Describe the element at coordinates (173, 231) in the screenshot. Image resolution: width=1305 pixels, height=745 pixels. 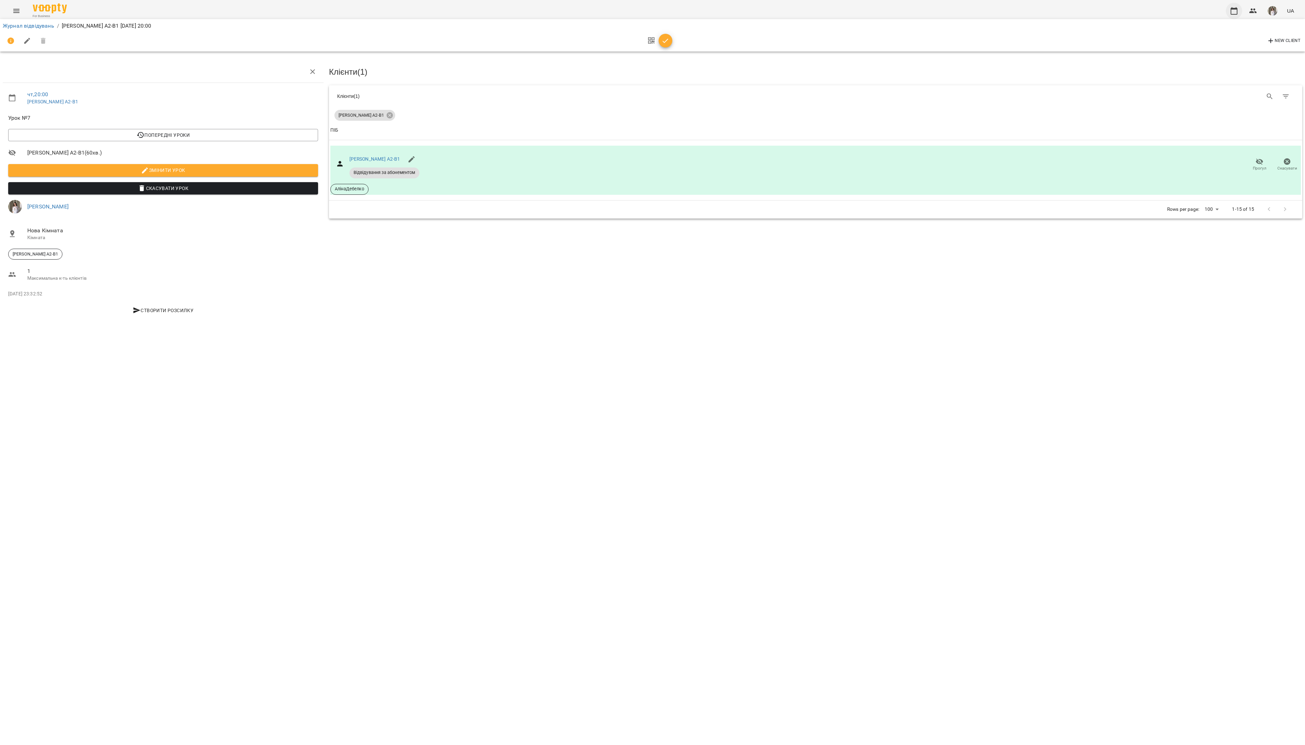
I see `span: Нова Кімната` at that location.